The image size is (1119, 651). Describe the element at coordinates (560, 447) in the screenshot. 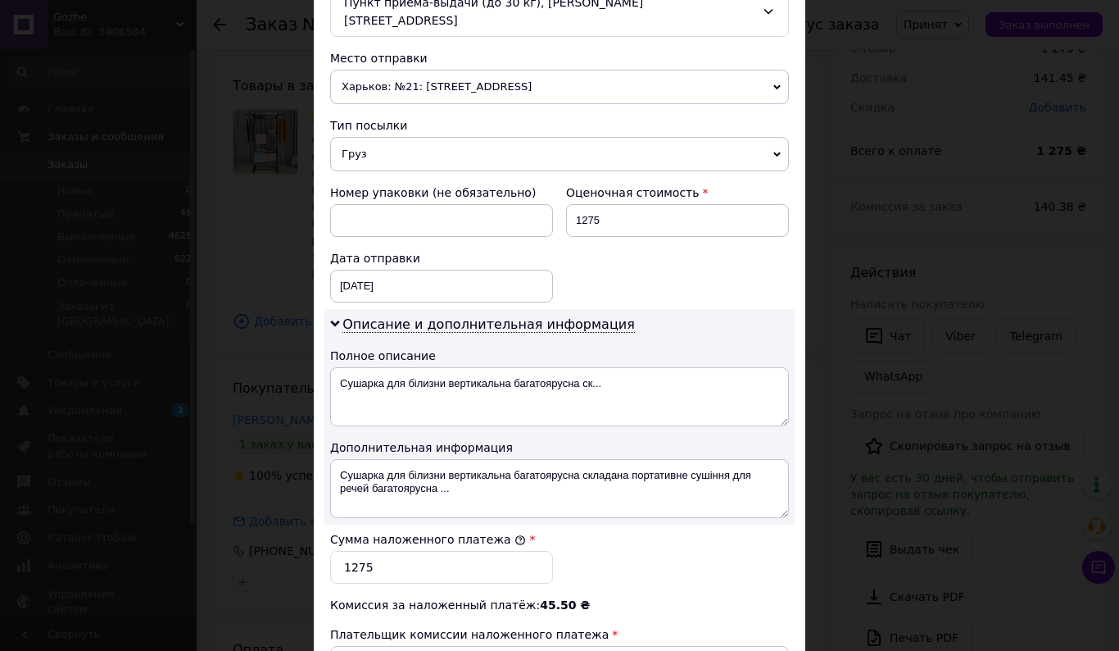

I see `div: Дополнительная информация` at that location.